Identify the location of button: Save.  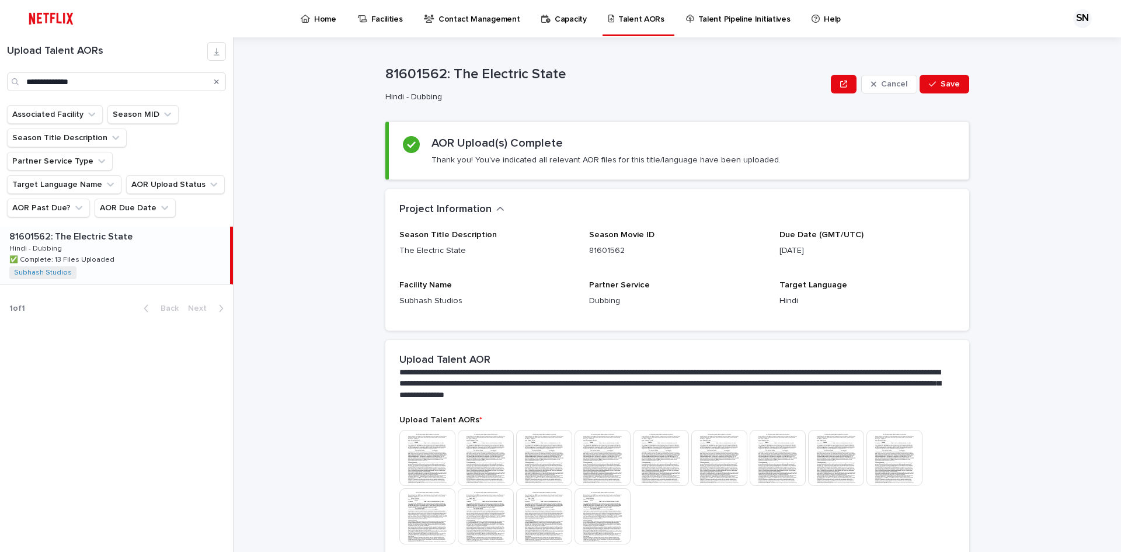
(944, 84).